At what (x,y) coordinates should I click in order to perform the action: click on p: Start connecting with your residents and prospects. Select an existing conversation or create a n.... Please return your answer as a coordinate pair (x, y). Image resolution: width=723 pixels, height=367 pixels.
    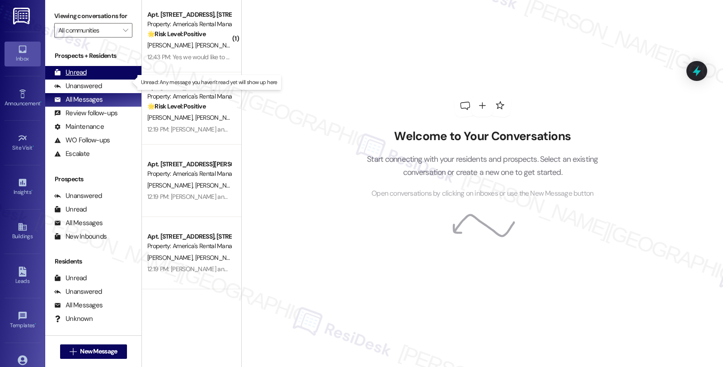
    Looking at the image, I should click on (482, 165).